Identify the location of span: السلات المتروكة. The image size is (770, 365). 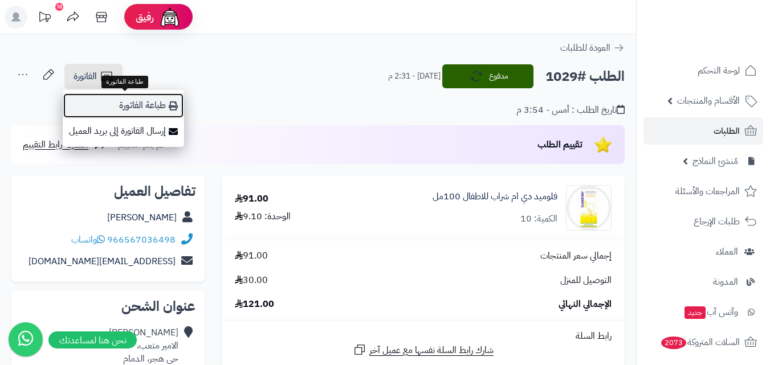
(700, 343).